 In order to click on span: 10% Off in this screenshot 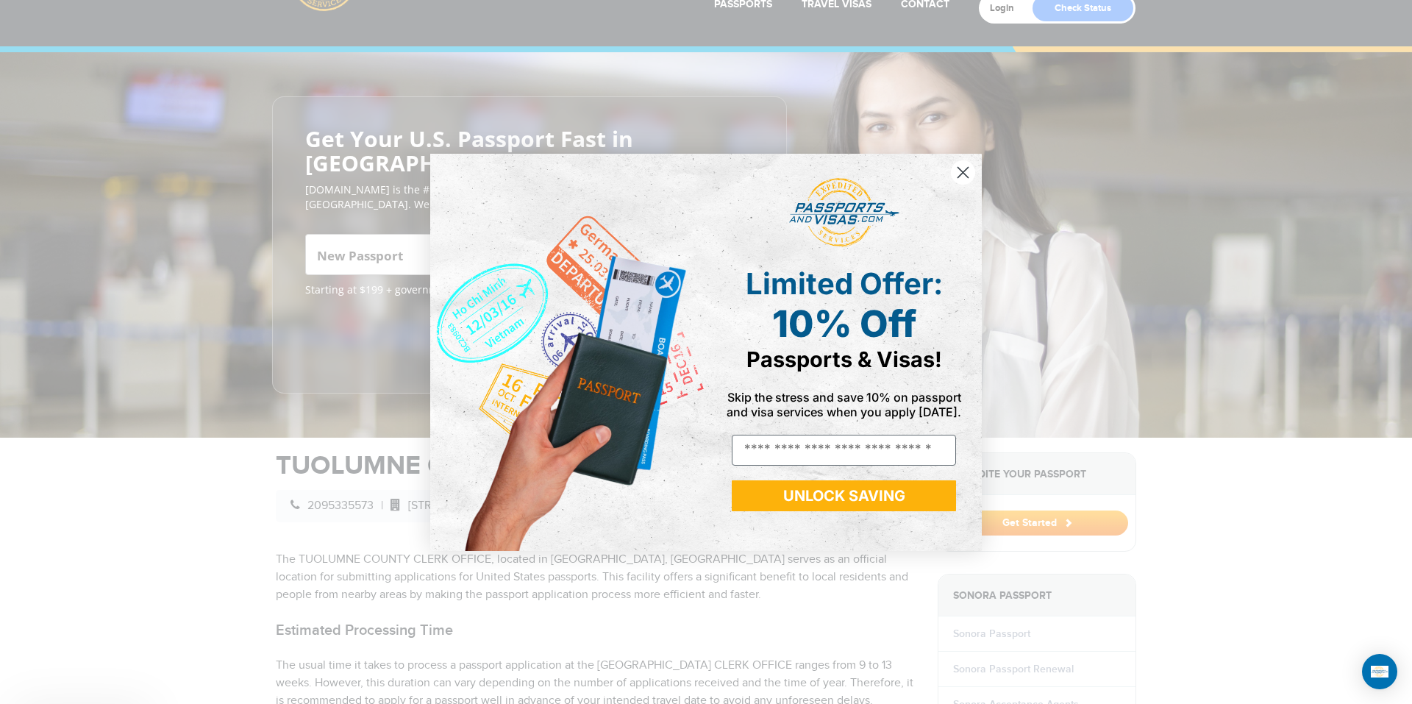, I will do `click(844, 323)`.